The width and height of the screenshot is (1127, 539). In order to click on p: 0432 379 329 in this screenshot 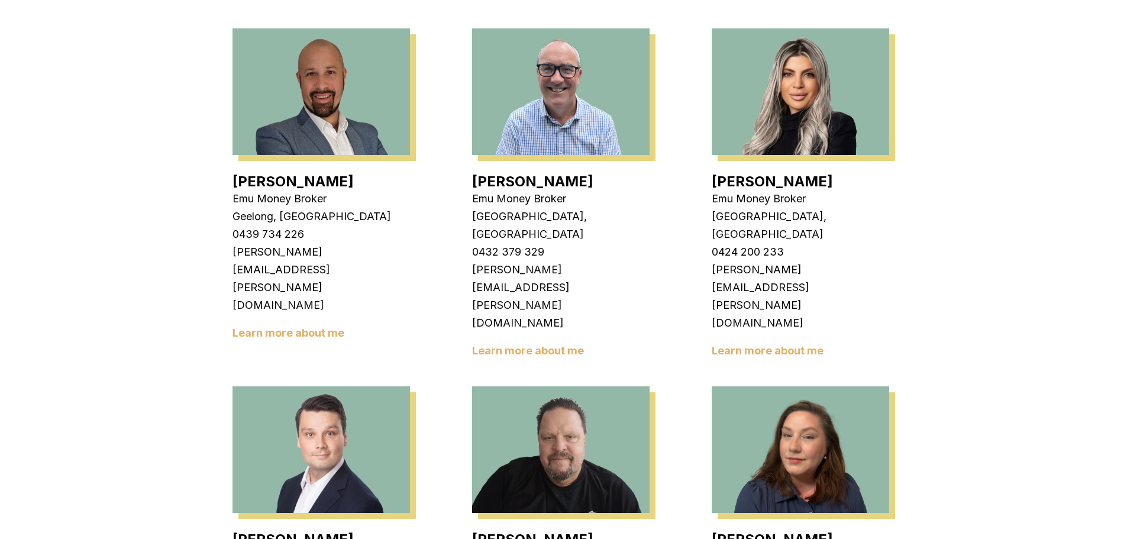, I will do `click(561, 252)`.